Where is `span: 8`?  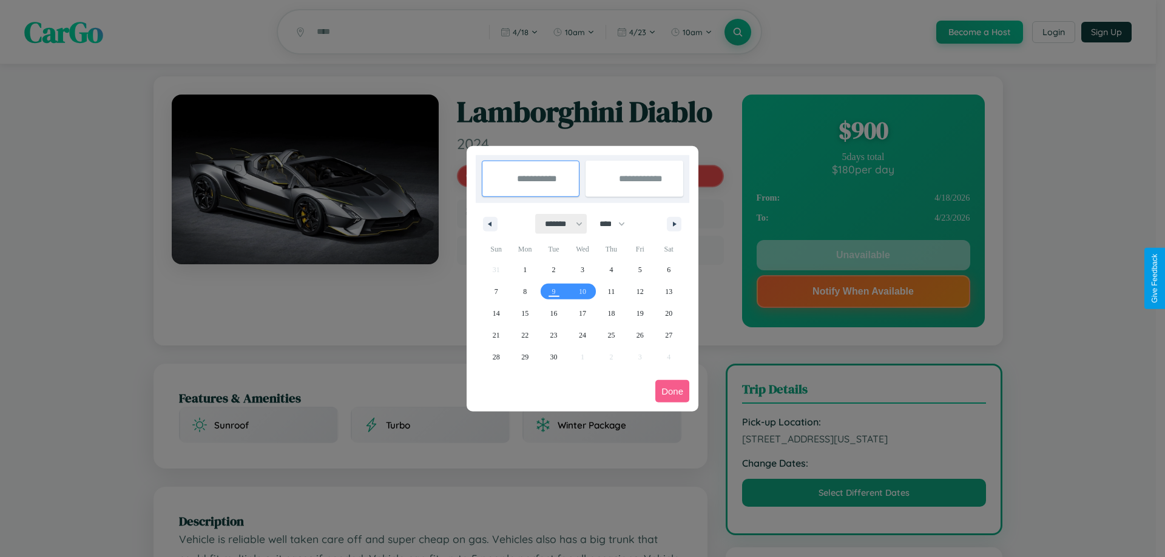 span: 8 is located at coordinates (525, 292).